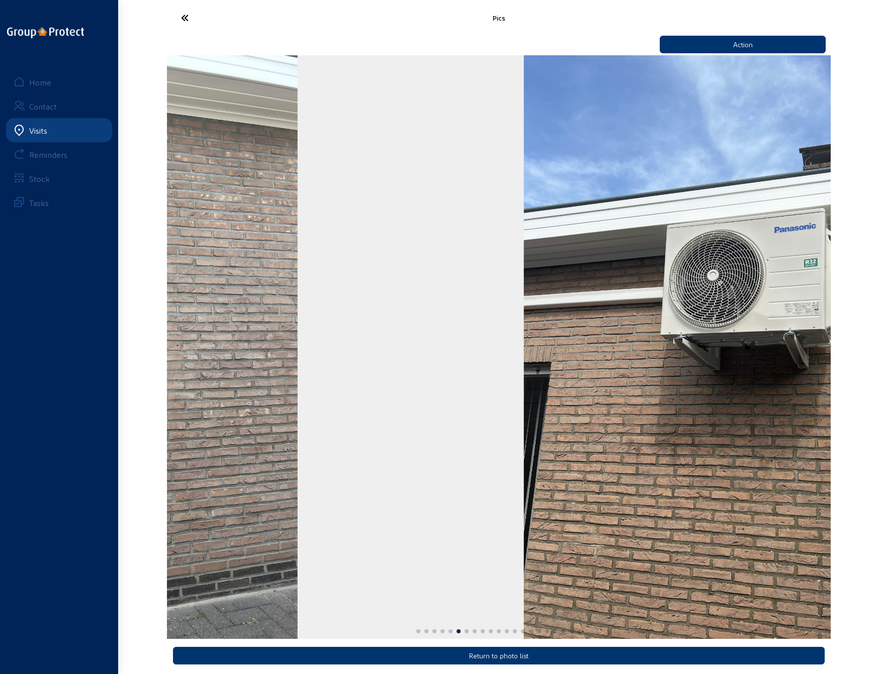 The height and width of the screenshot is (674, 882). Describe the element at coordinates (742, 44) in the screenshot. I see `button: Action` at that location.